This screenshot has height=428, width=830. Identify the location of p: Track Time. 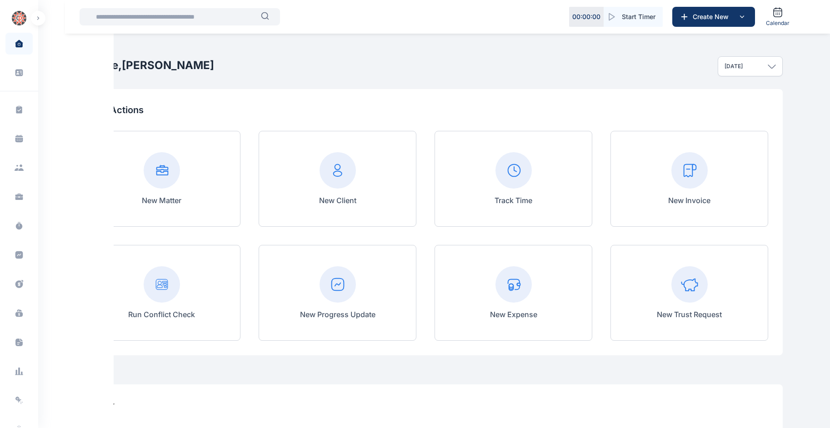
(513, 201).